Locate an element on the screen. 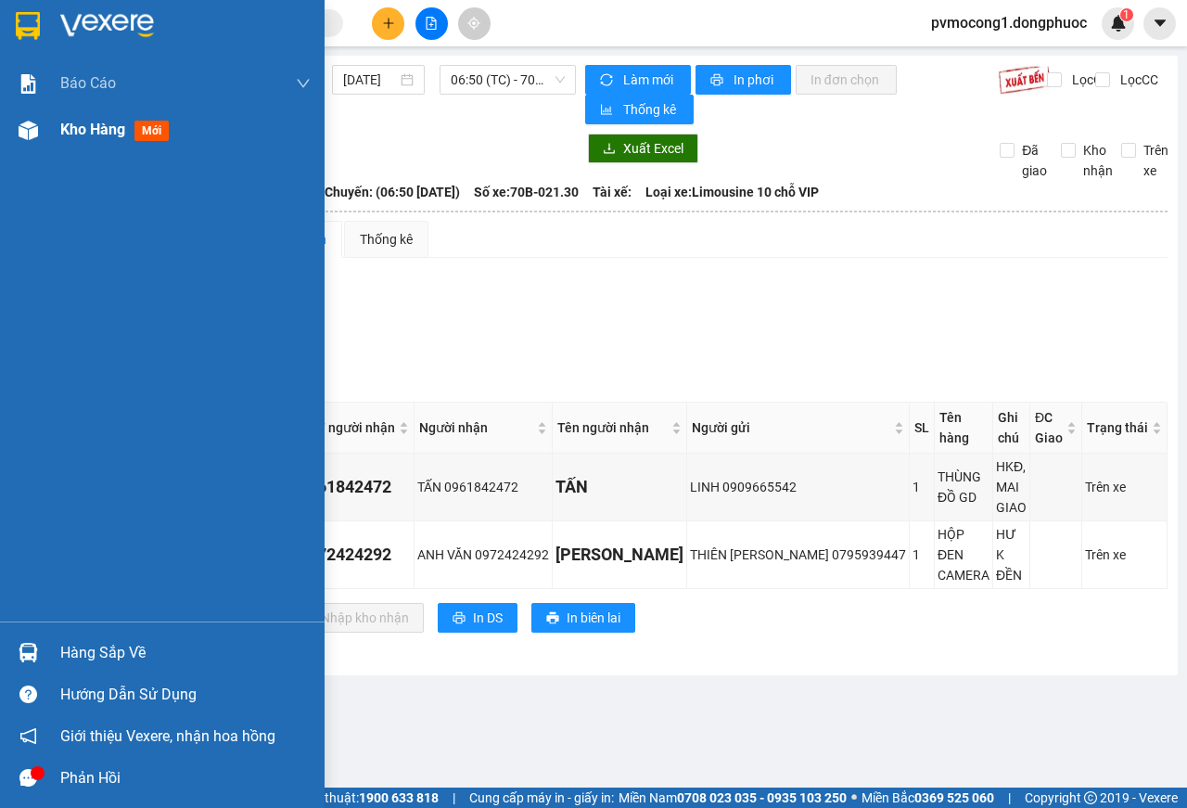 The width and height of the screenshot is (1187, 808). span: file-add is located at coordinates (431, 23).